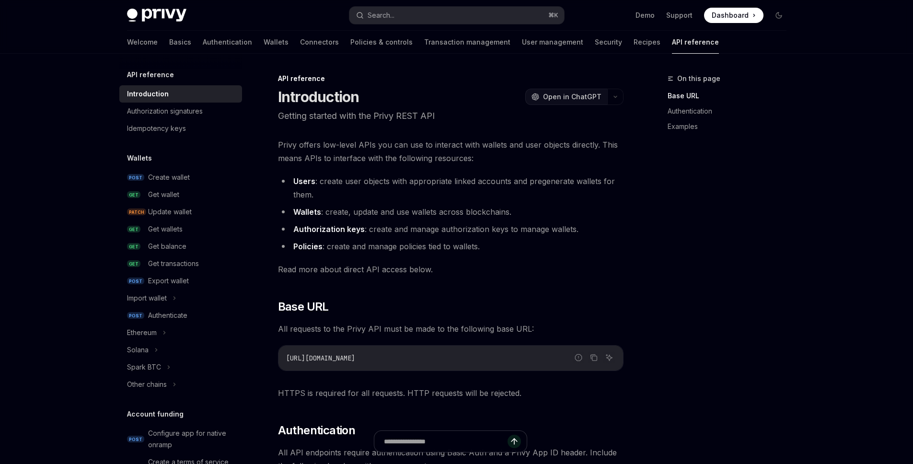  Describe the element at coordinates (553, 15) in the screenshot. I see `span: ⌘ K` at that location.